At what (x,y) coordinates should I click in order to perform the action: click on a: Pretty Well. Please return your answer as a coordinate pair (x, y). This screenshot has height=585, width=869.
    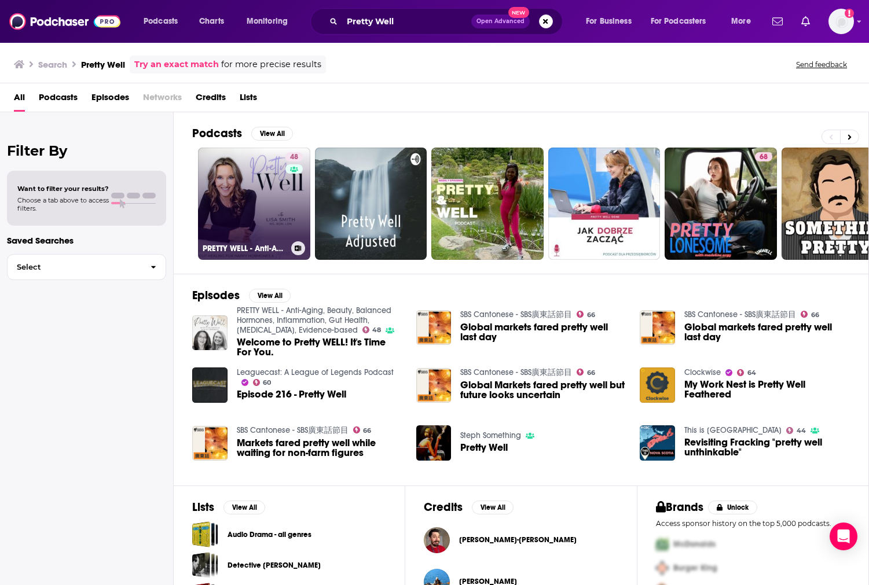
    Looking at the image, I should click on (484, 447).